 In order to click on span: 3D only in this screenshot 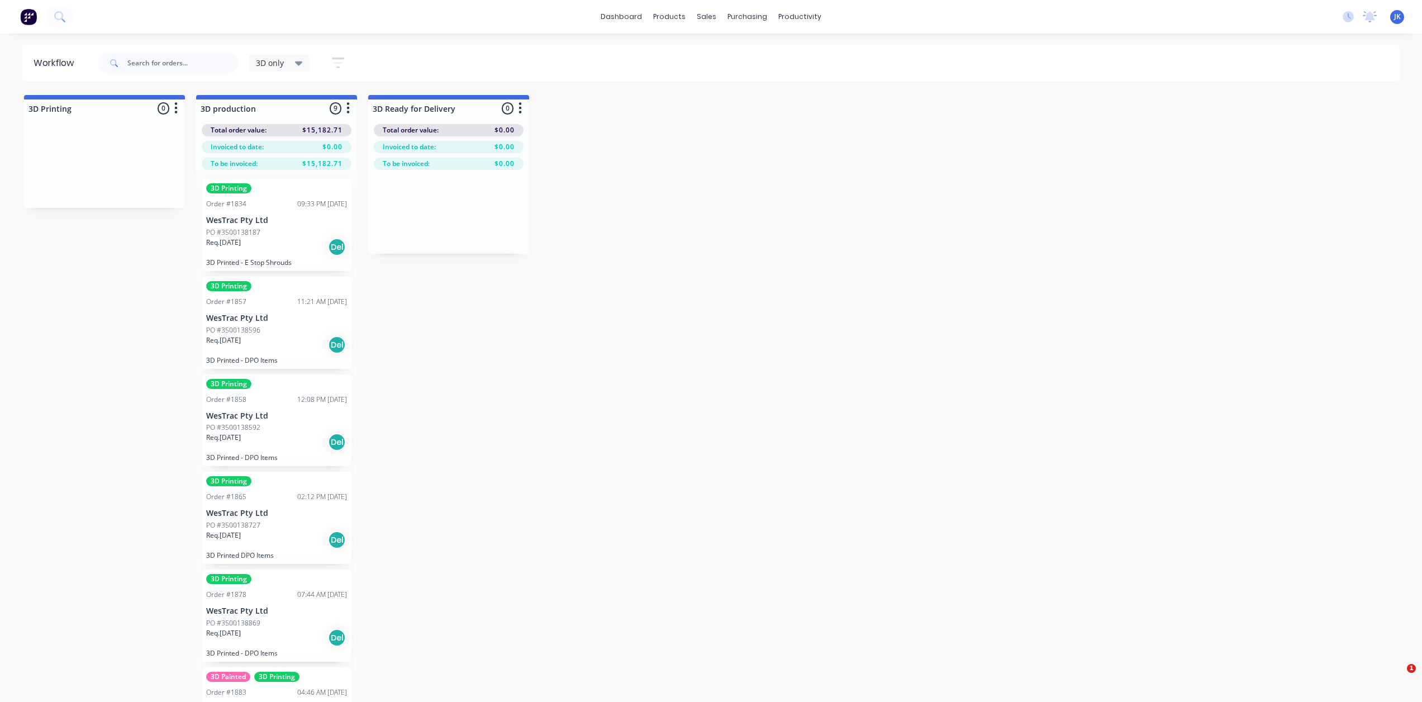, I will do `click(270, 63)`.